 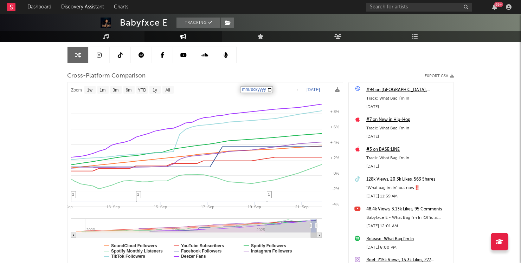 I want to click on text: 19. Sep, so click(x=254, y=207).